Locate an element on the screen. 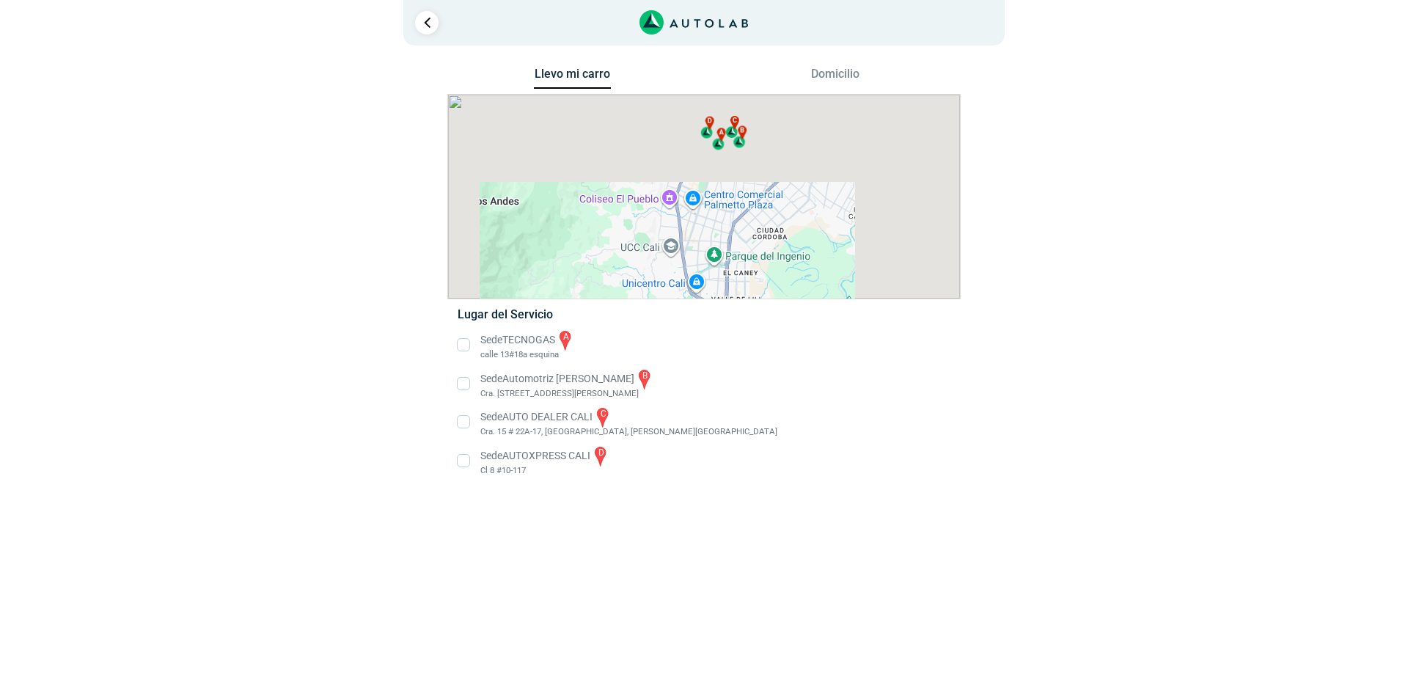 The height and width of the screenshot is (680, 1408). span: b is located at coordinates (742, 131).